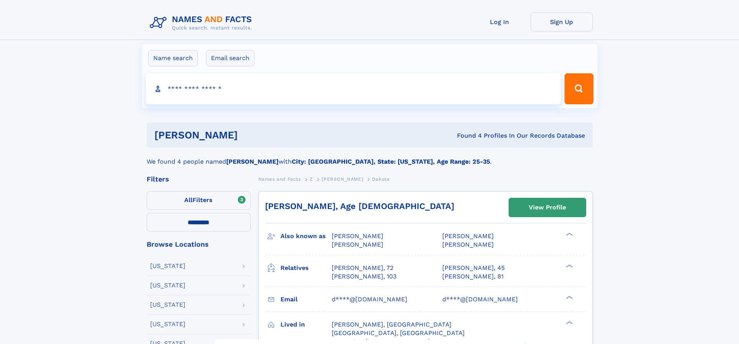 The image size is (739, 344). Describe the element at coordinates (199, 201) in the screenshot. I see `label: Filters` at that location.